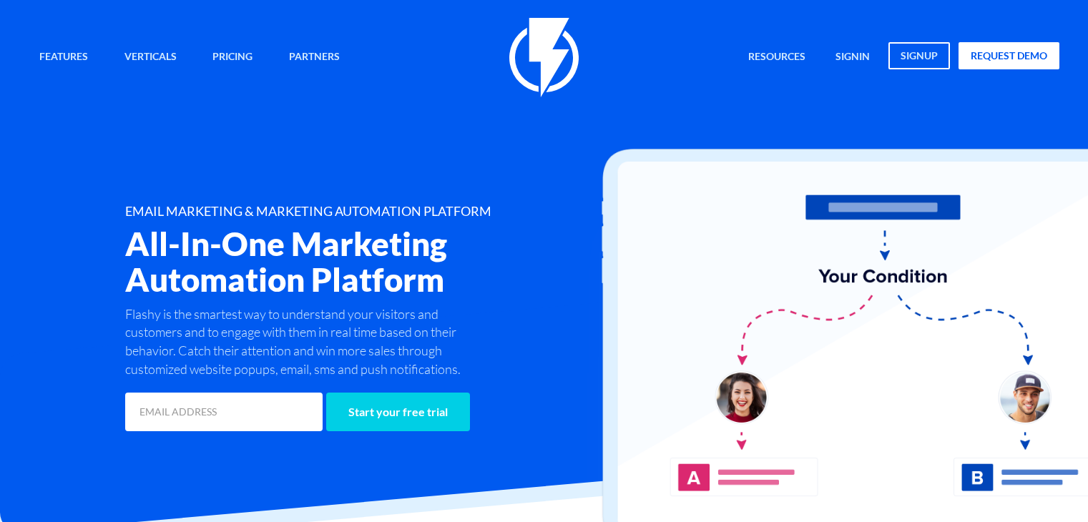 This screenshot has height=522, width=1088. Describe the element at coordinates (308, 342) in the screenshot. I see `p: Flashy is the smartest way to understand your visitors and customers and to engage with them in r...` at that location.